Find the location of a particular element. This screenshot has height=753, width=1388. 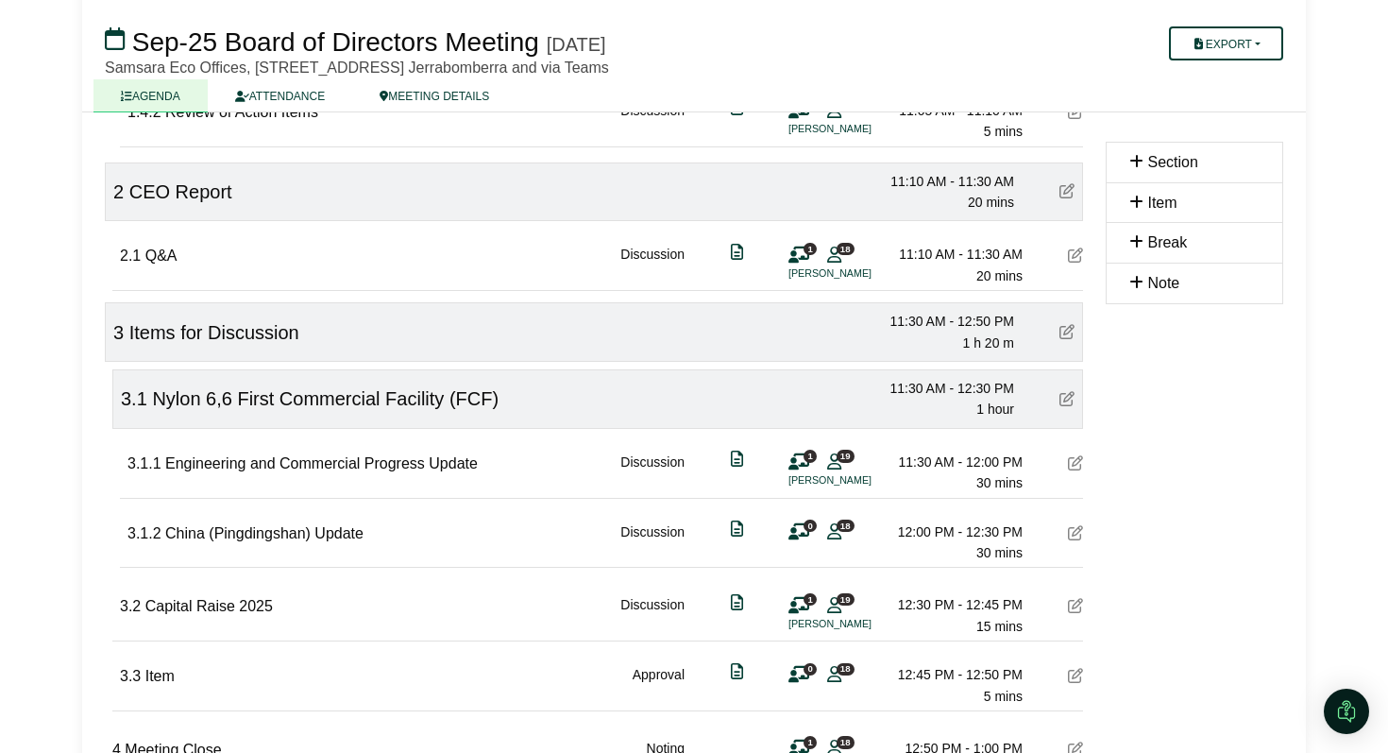

a: AGENDA is located at coordinates (150, 95).